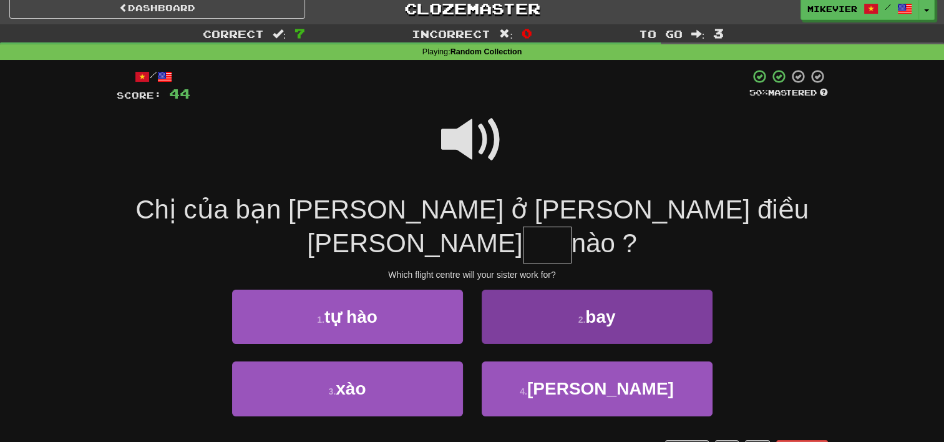 The width and height of the screenshot is (944, 442). I want to click on small: 2 ., so click(582, 319).